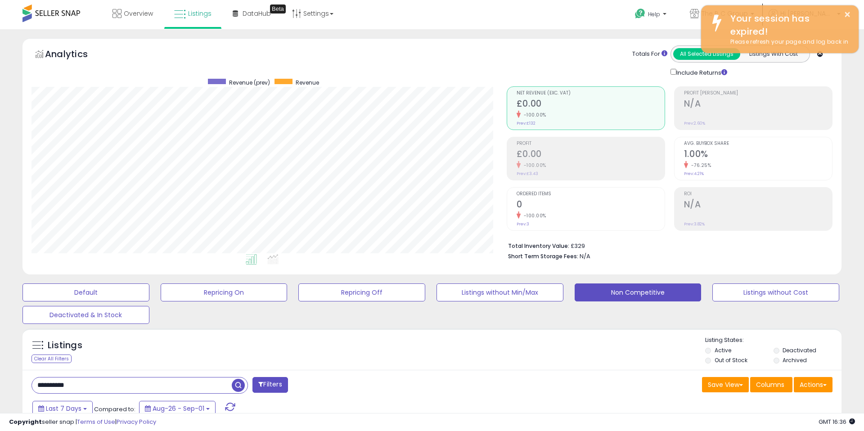 This screenshot has width=864, height=431. I want to click on button: Listings With Cost, so click(773, 54).